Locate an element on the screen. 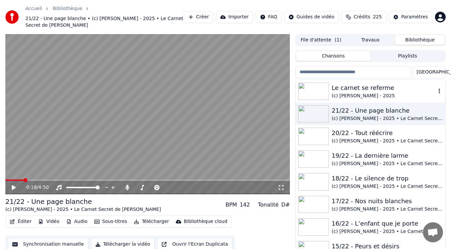  a: Bibliothèque is located at coordinates (68, 9).